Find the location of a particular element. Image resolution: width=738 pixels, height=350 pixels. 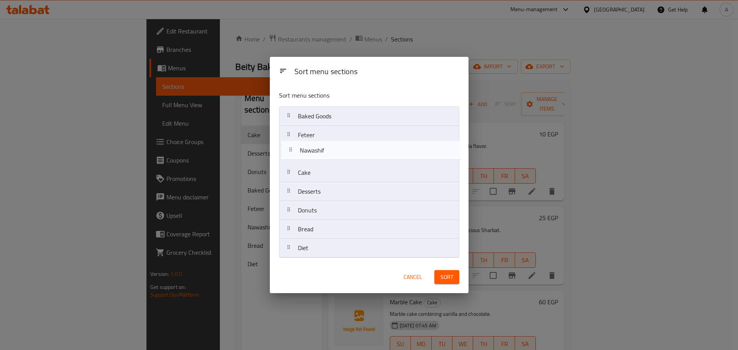

button: Sort is located at coordinates (447, 277).